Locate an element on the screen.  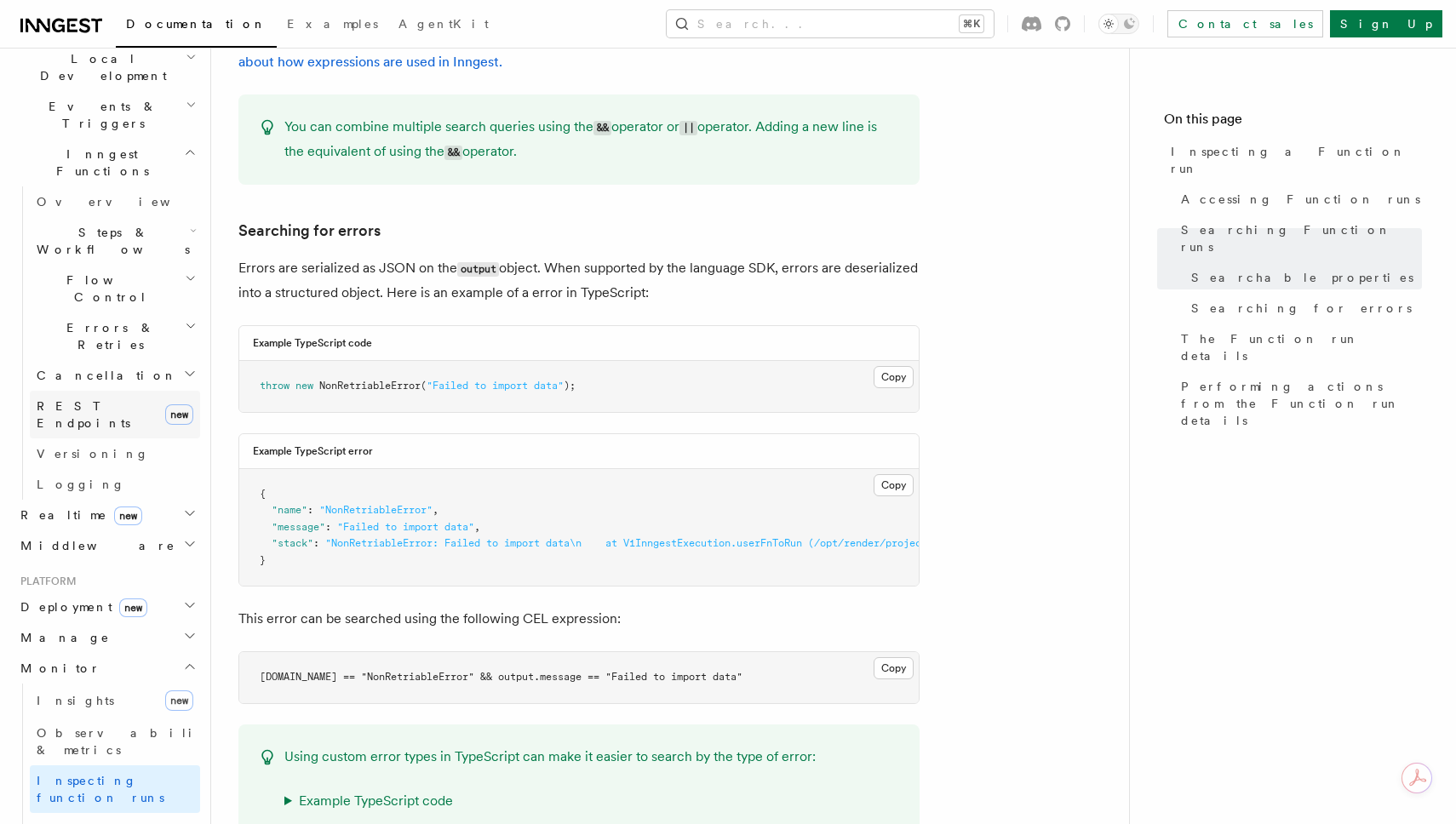
span: Searchable properties is located at coordinates (1302, 277).